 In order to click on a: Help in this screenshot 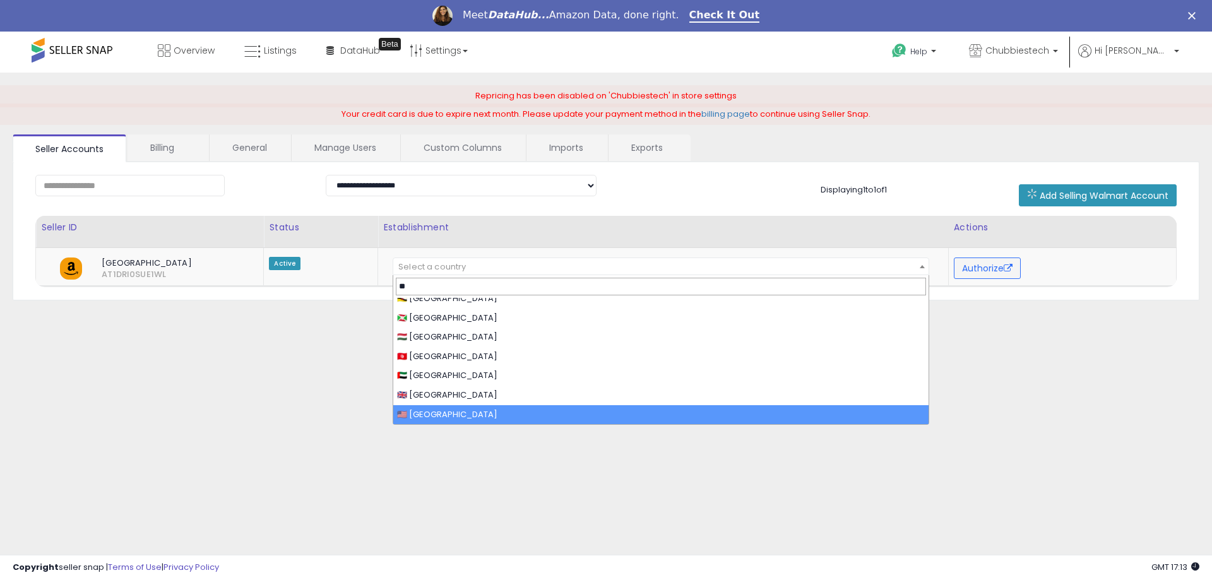, I will do `click(915, 53)`.